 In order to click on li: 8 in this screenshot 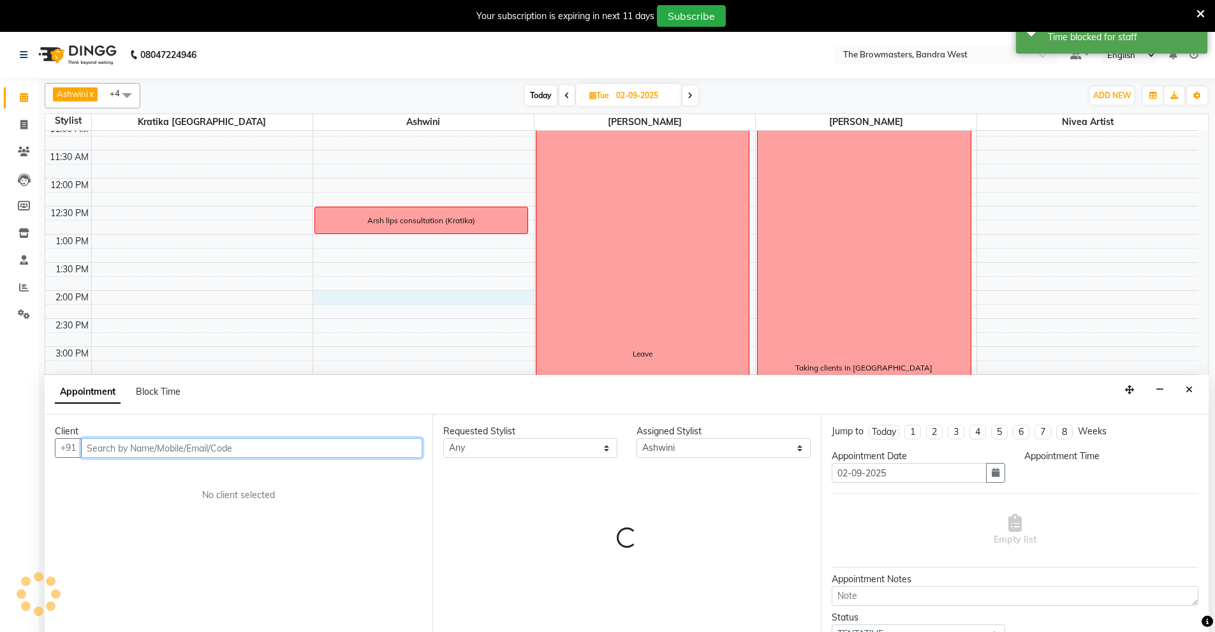, I will do `click(1064, 432)`.